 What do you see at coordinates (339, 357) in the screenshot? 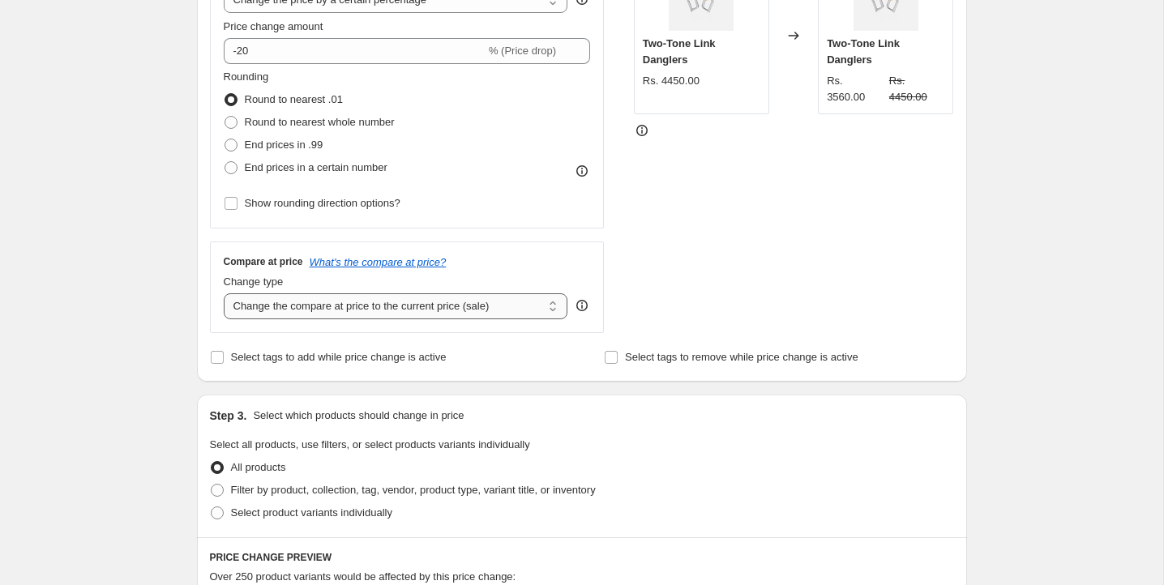
I see `span: Select tags to add while price change is active` at bounding box center [339, 357].